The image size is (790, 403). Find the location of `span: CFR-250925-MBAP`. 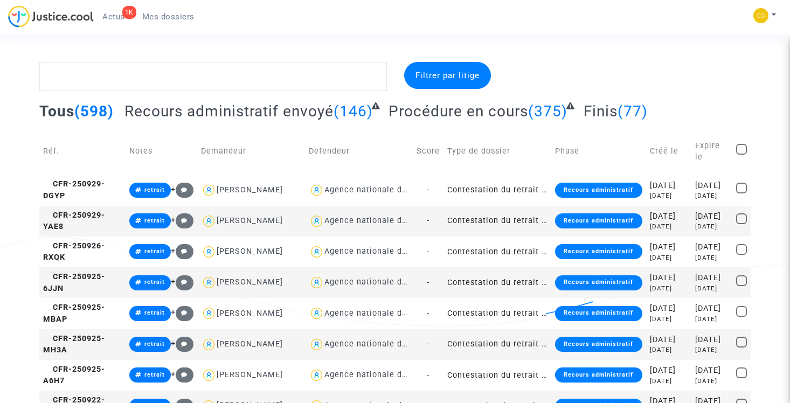

span: CFR-250925-MBAP is located at coordinates (74, 313).